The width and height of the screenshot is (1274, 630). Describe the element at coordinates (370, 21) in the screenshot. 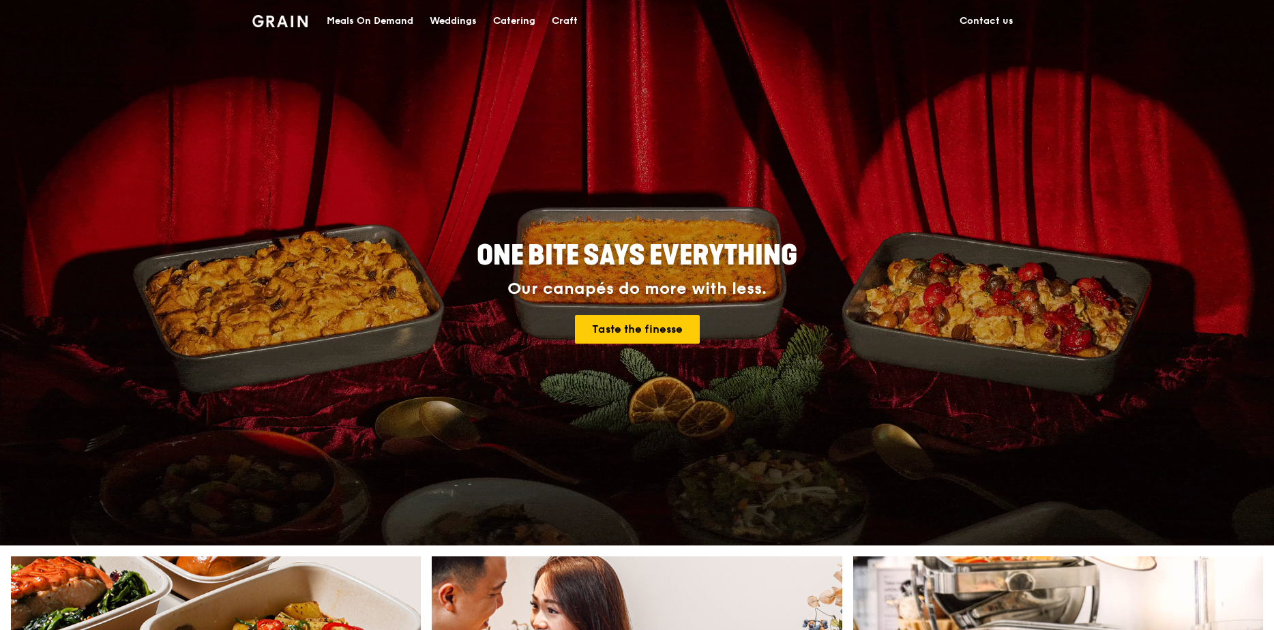

I see `div: Meals On Demand` at that location.